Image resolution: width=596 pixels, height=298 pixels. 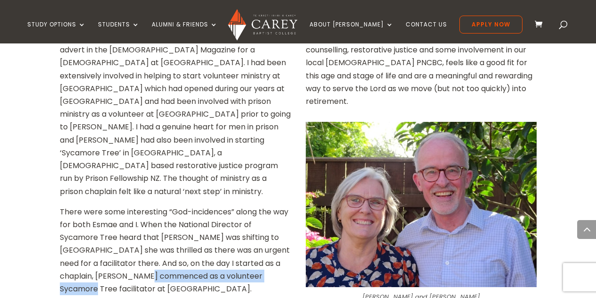 What do you see at coordinates (263, 25) in the screenshot?
I see `img: Carey Baptist College` at bounding box center [263, 25].